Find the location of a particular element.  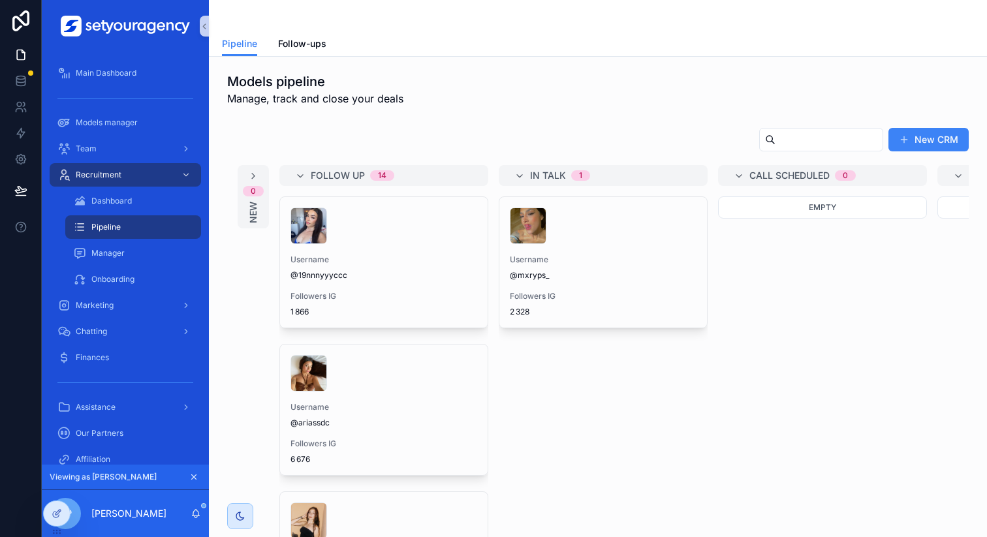

span: Team is located at coordinates (86, 149).